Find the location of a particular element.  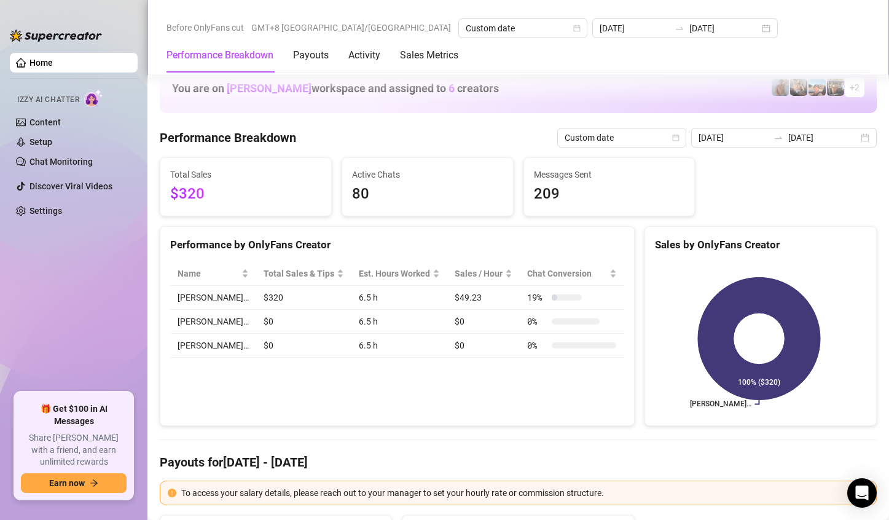

img: AI Chatter is located at coordinates (93, 98).